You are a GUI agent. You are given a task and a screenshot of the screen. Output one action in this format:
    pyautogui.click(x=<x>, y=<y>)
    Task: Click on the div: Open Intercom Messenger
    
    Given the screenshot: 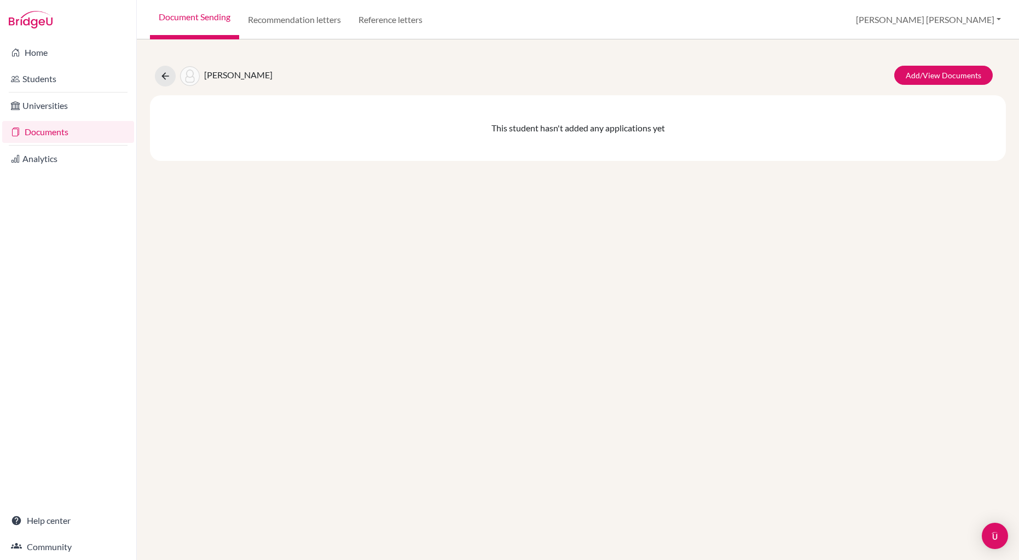 What is the action you would take?
    pyautogui.click(x=995, y=536)
    